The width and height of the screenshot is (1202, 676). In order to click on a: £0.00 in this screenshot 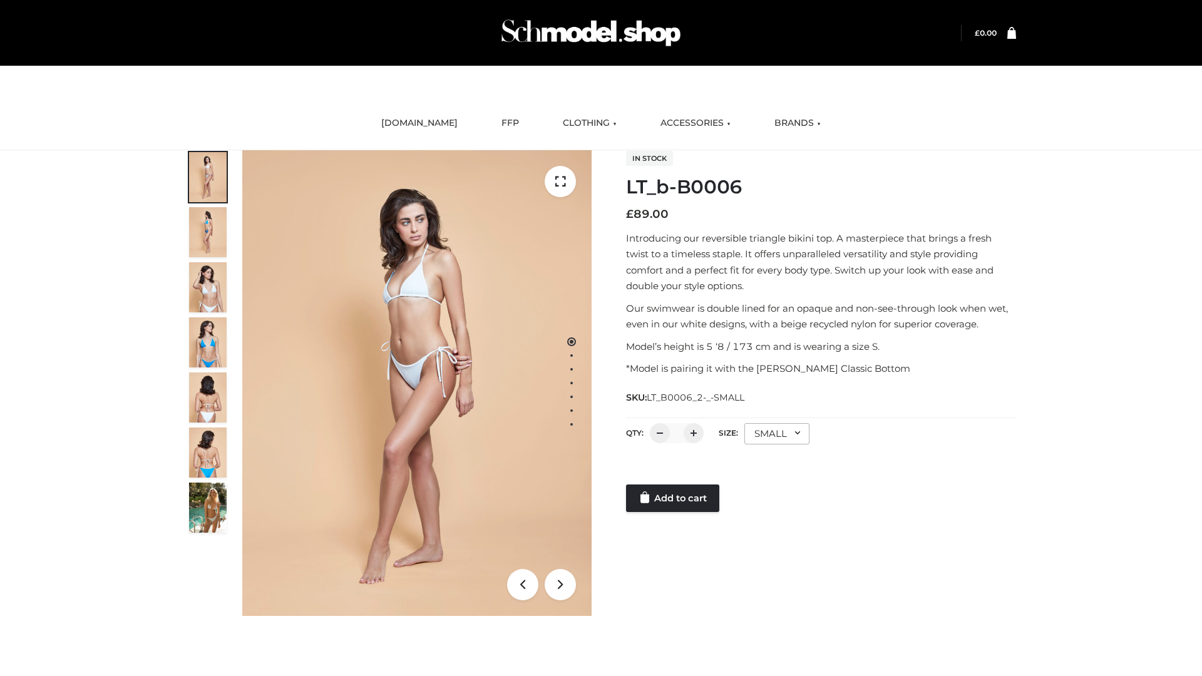, I will do `click(985, 33)`.